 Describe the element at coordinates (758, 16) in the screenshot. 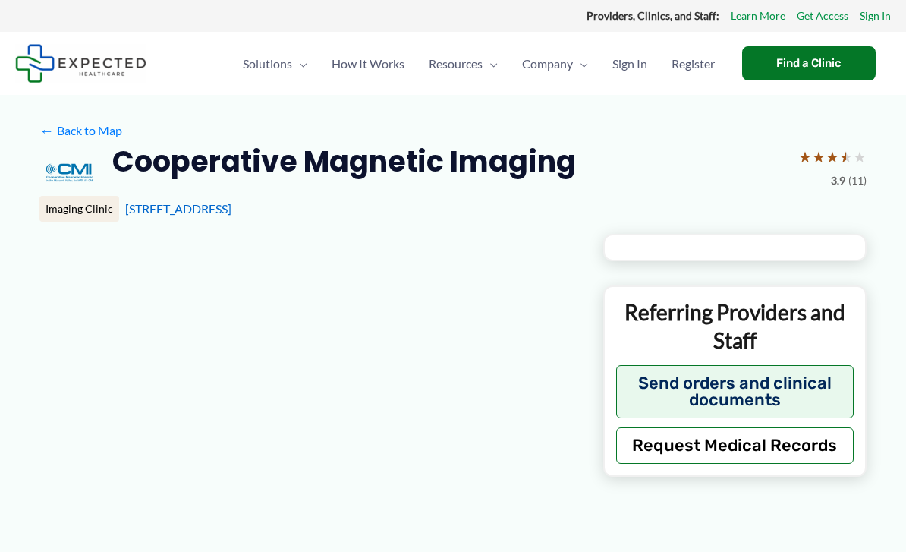

I see `a: Learn More` at that location.